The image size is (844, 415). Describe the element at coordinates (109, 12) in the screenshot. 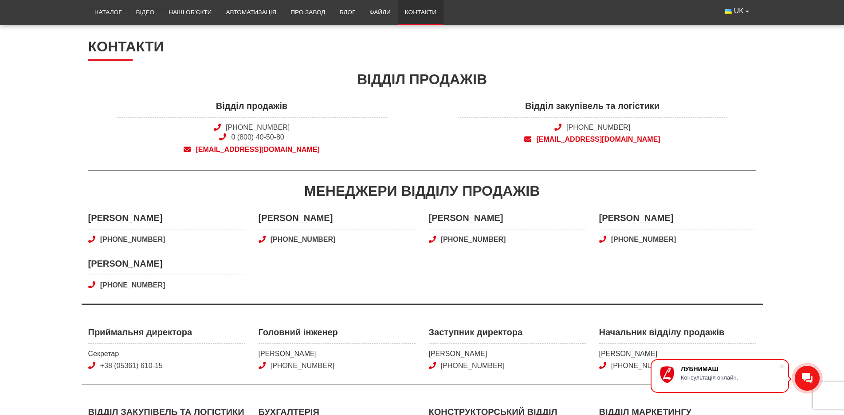

I see `a: Каталог` at that location.